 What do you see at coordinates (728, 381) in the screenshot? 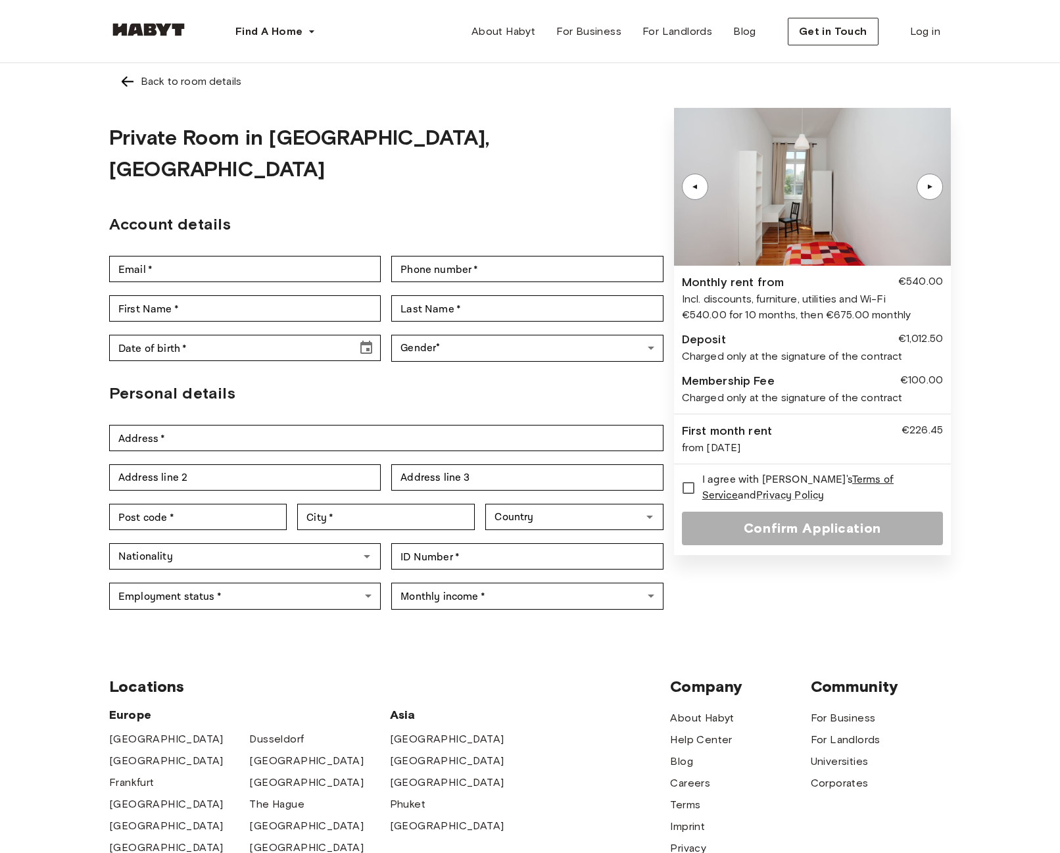
I see `div: Membership Fee` at bounding box center [728, 381].